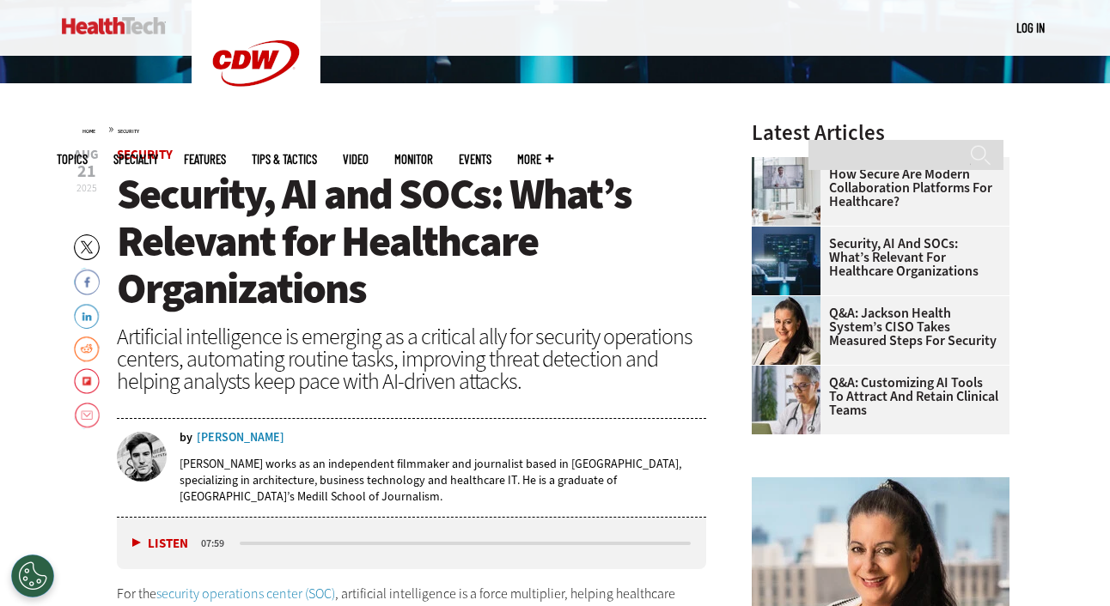 This screenshot has height=606, width=1110. Describe the element at coordinates (535, 159) in the screenshot. I see `span: More` at that location.